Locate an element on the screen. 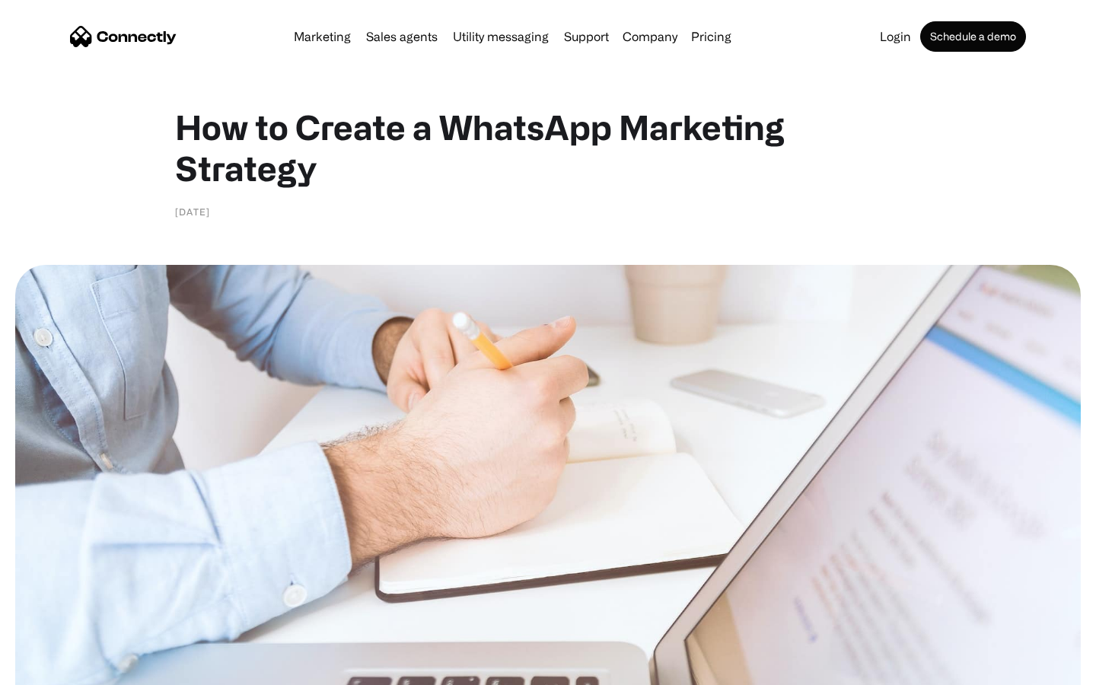  a: Schedule a demo is located at coordinates (973, 37).